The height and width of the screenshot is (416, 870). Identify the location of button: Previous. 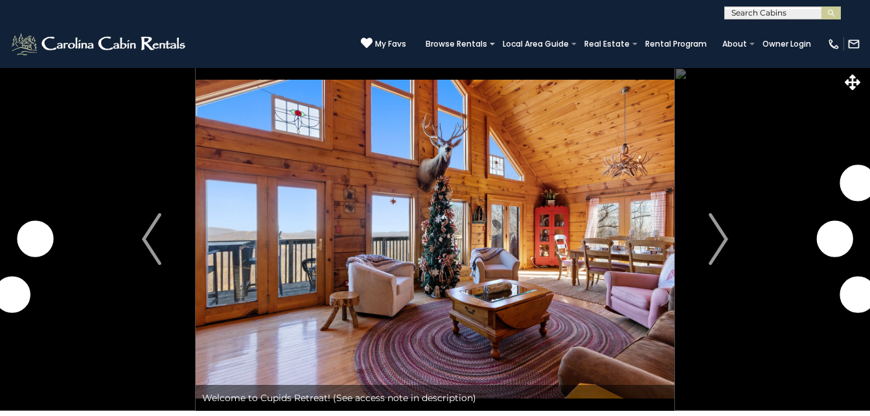
(152, 239).